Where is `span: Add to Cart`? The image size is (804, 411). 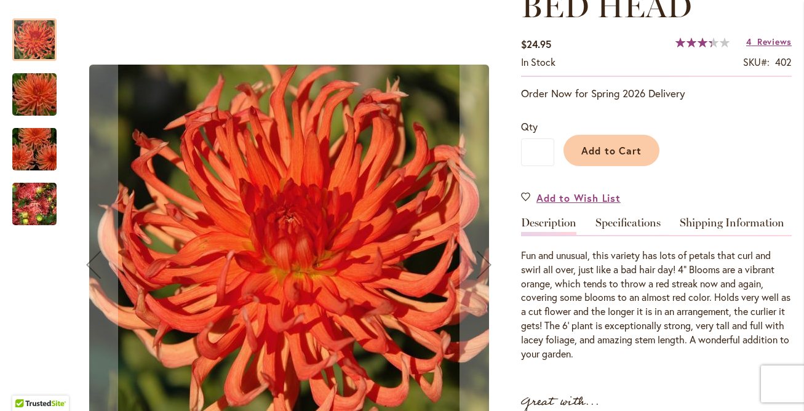 span: Add to Cart is located at coordinates (612, 150).